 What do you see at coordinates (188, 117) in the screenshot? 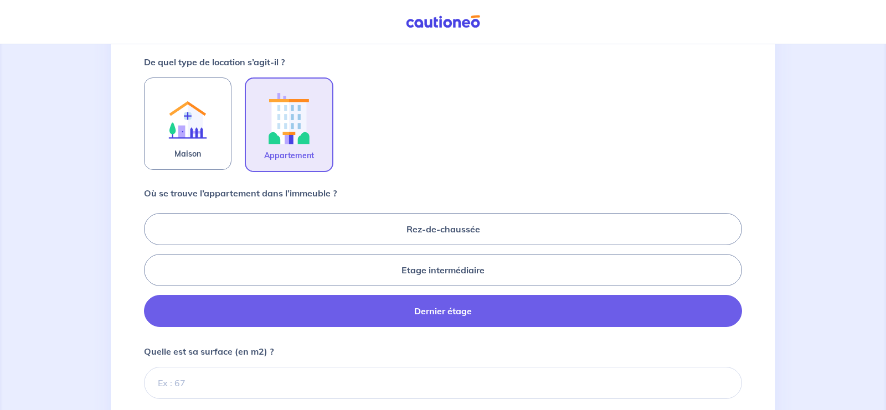
I see `img: illu_rent.svg` at bounding box center [188, 117].